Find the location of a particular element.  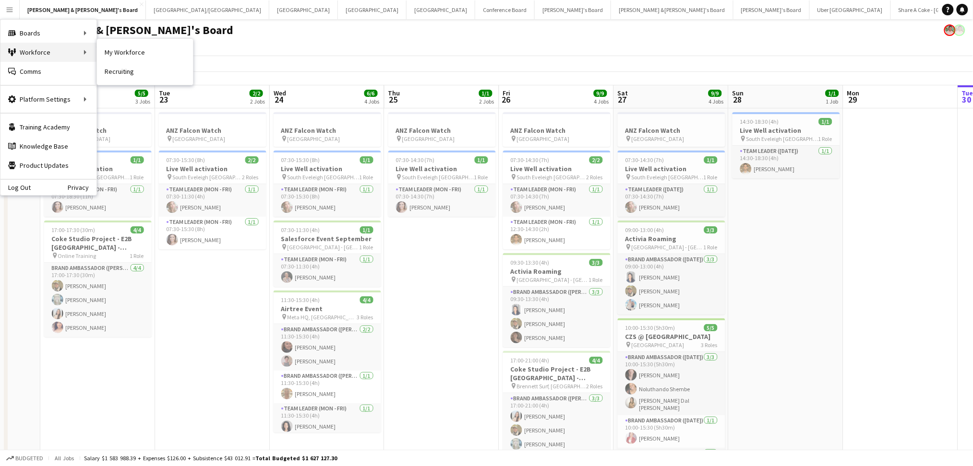

span: 28 is located at coordinates (737, 99).